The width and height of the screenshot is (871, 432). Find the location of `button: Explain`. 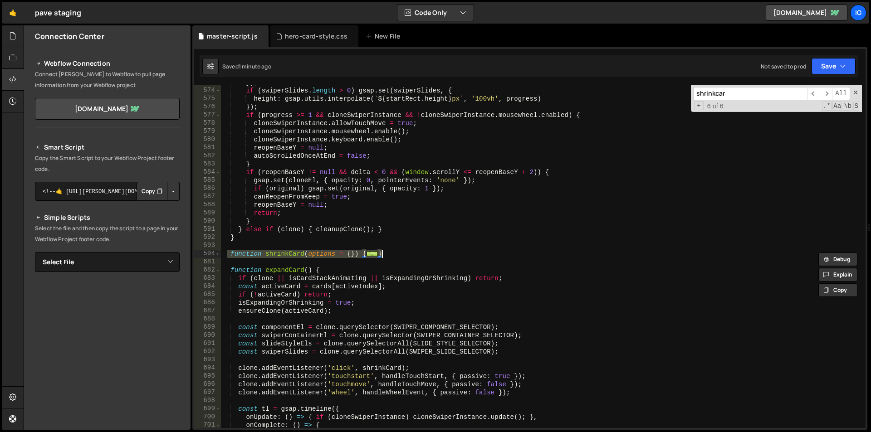

button: Explain is located at coordinates (838, 275).